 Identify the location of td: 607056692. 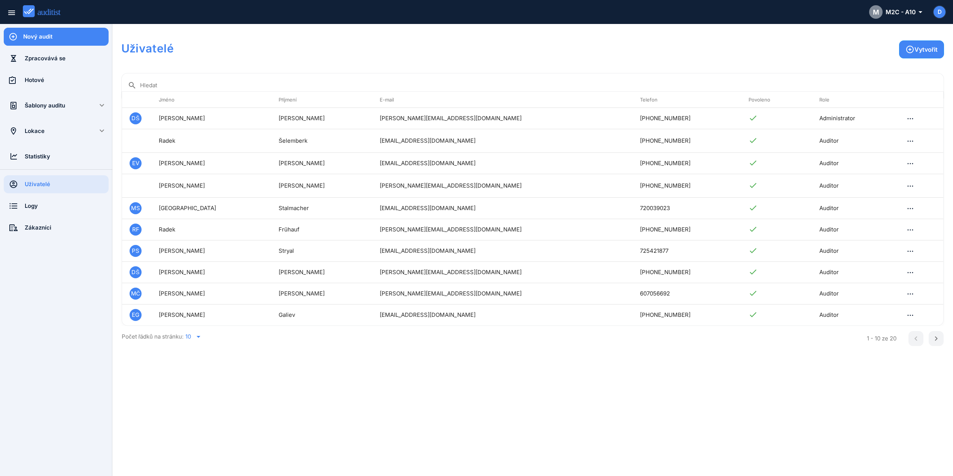
(687, 294).